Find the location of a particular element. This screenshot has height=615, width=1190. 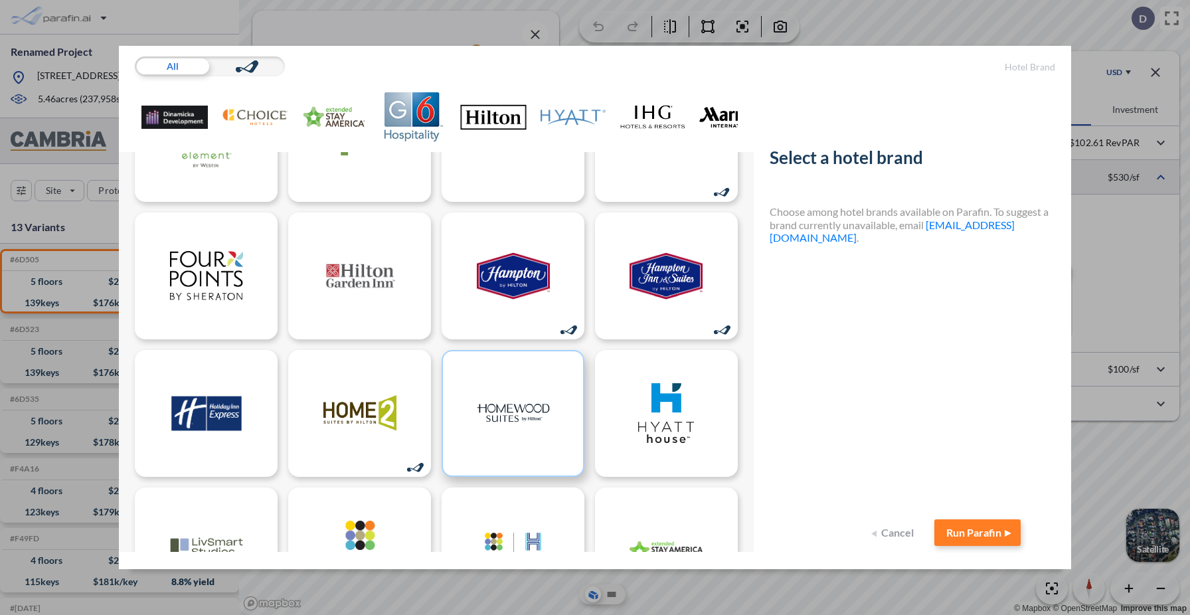

h4: Choose among hotel brands available on Parafin. To suggest a brand currently unavailable, email . is located at coordinates (912, 224).